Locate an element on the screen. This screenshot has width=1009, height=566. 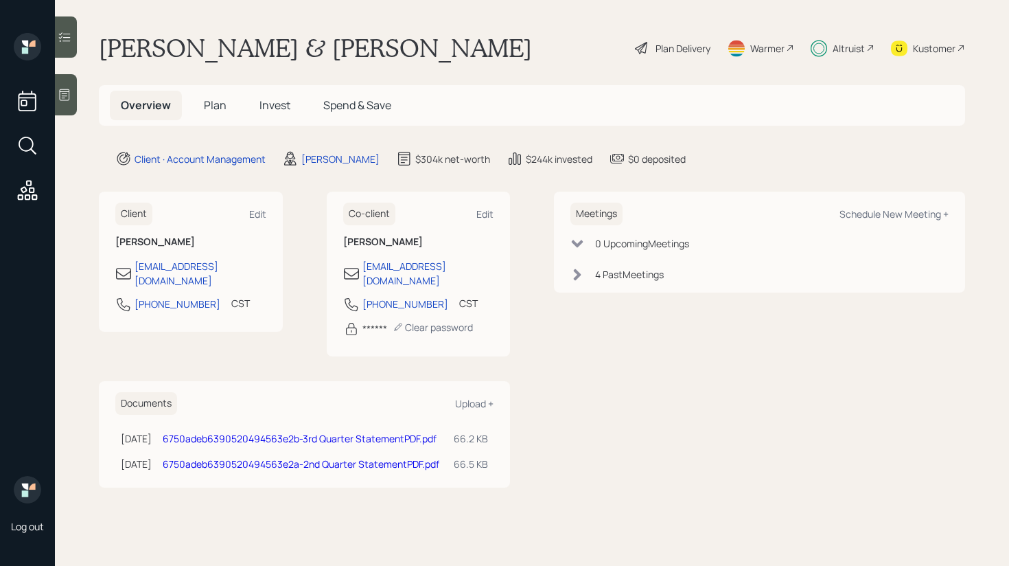
span: Spend & Save is located at coordinates (357, 105).